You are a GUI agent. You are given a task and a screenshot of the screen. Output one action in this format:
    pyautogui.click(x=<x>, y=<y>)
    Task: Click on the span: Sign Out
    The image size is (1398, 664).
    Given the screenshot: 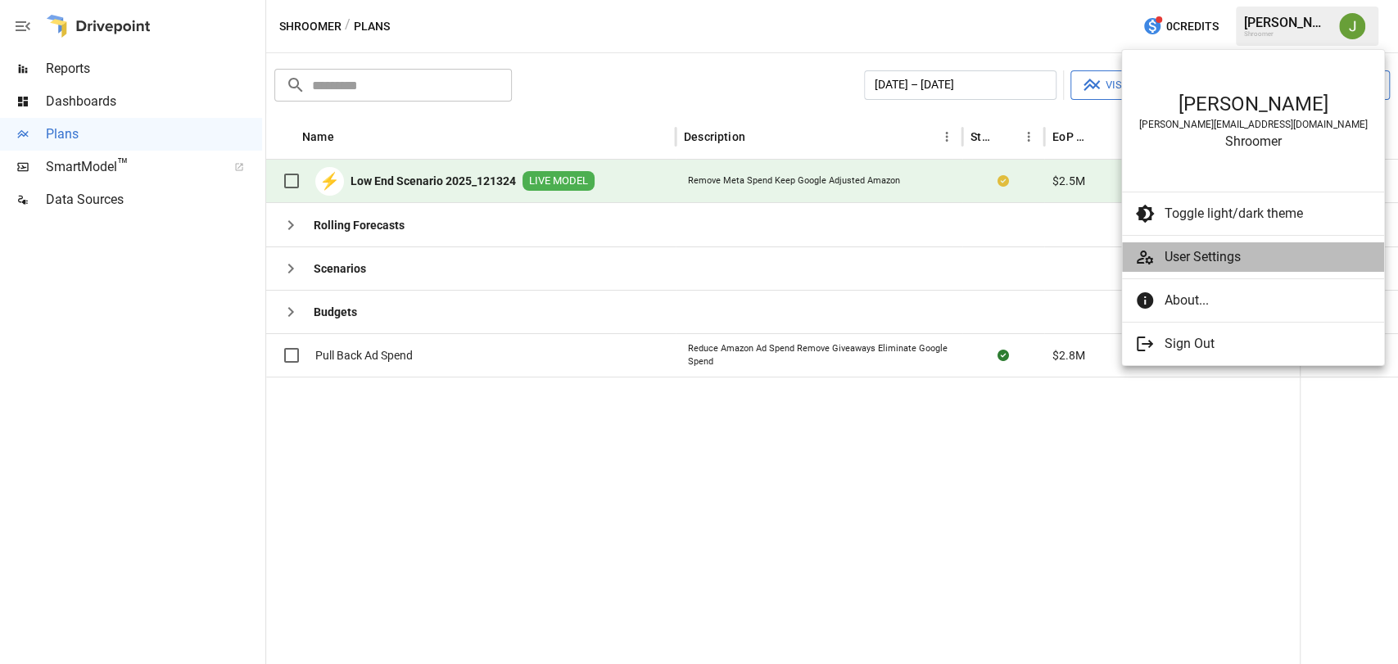 What is the action you would take?
    pyautogui.click(x=1268, y=344)
    